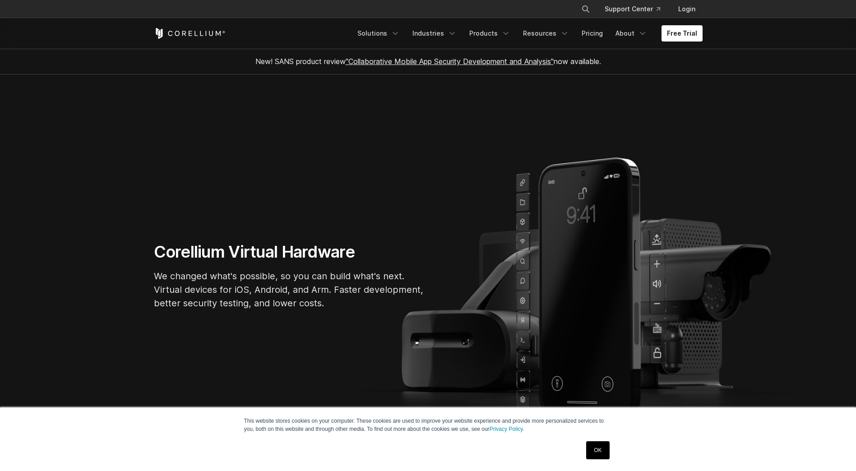  What do you see at coordinates (190, 33) in the screenshot?
I see `a: Corellium Home` at bounding box center [190, 33].